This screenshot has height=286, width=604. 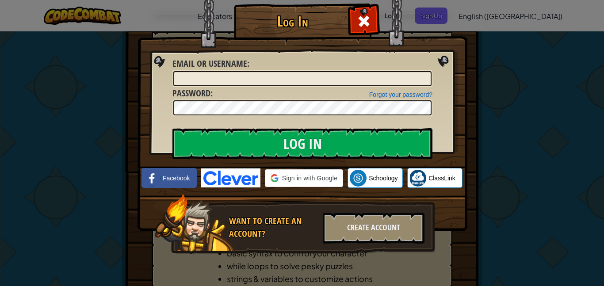 What do you see at coordinates (374, 228) in the screenshot?
I see `div: Create Account` at bounding box center [374, 228].